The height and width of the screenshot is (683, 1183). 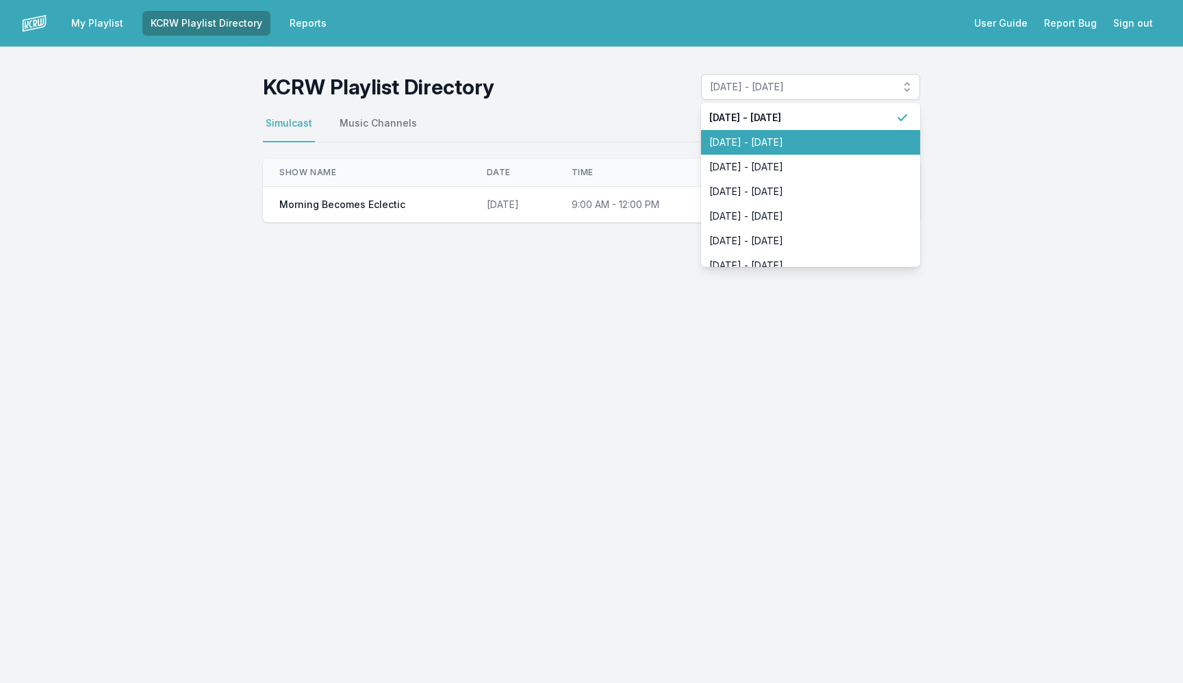 What do you see at coordinates (634, 205) in the screenshot?
I see `td: 9:00 AM - 12:00 PM` at bounding box center [634, 205].